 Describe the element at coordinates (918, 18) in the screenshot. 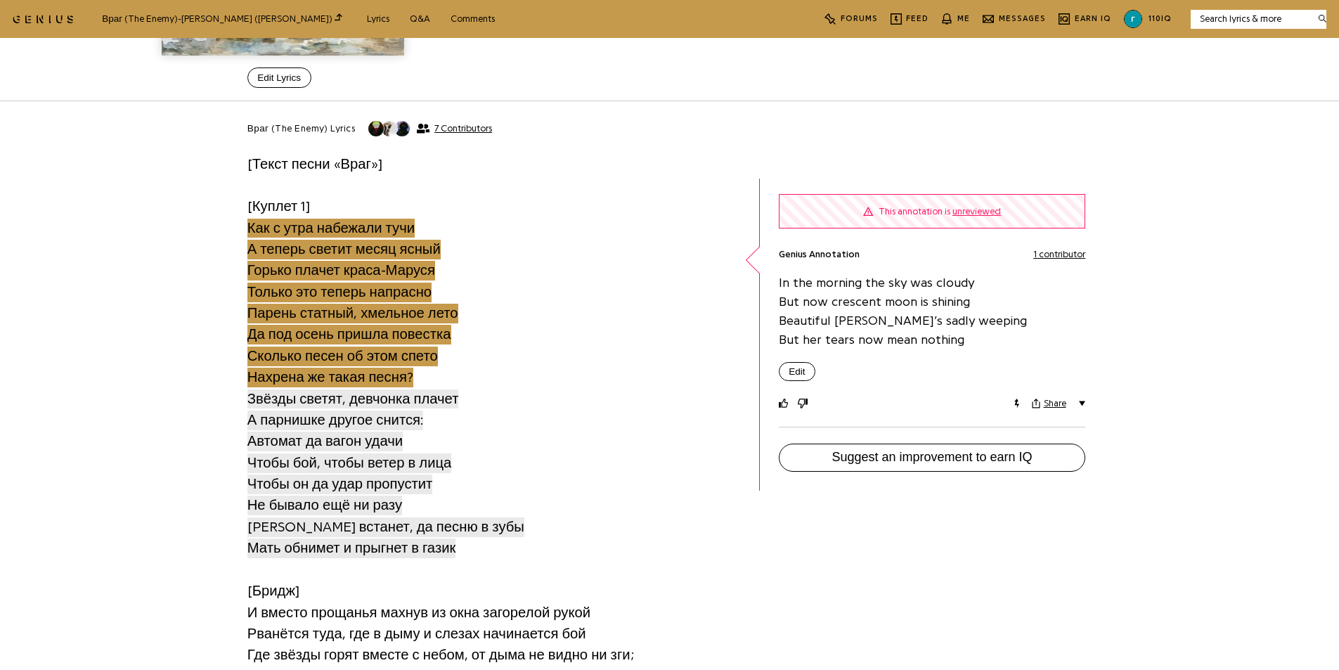

I see `span: Feed` at that location.